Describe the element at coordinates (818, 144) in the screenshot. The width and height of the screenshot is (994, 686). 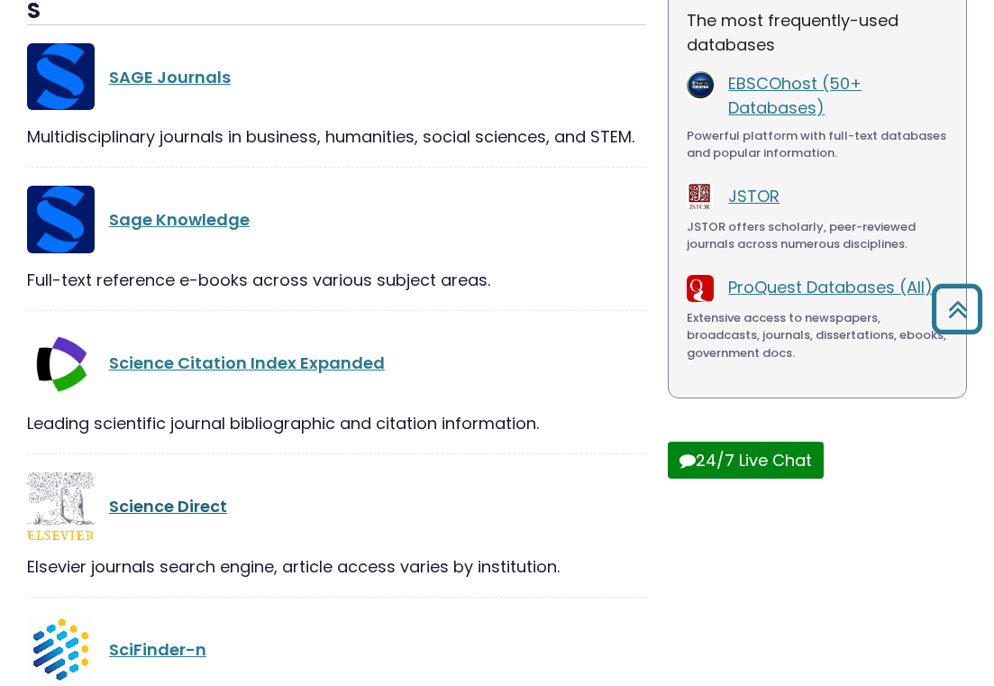
I see `div: Powerful platform with full-text databases and popular information.` at that location.